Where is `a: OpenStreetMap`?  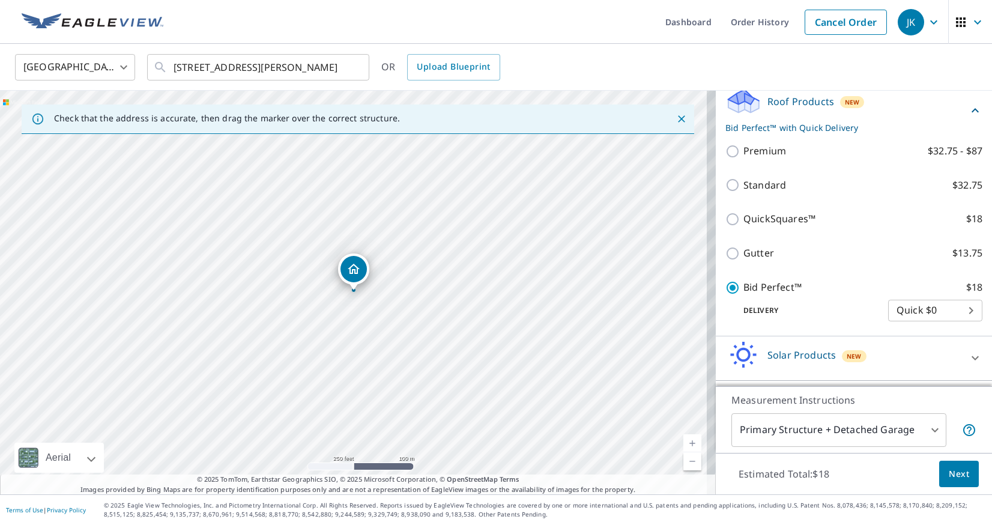 a: OpenStreetMap is located at coordinates (472, 479).